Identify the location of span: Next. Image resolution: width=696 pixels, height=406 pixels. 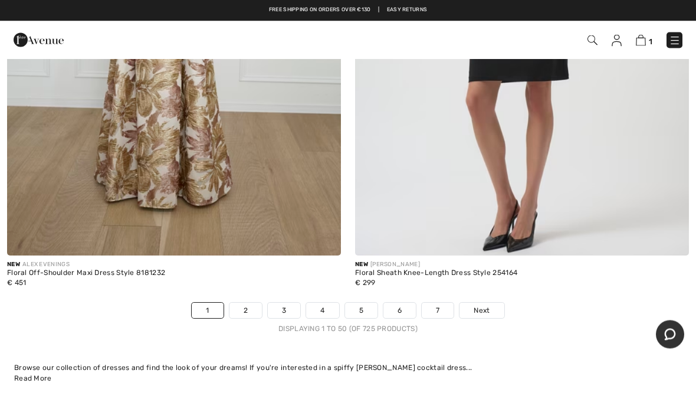
(481, 311).